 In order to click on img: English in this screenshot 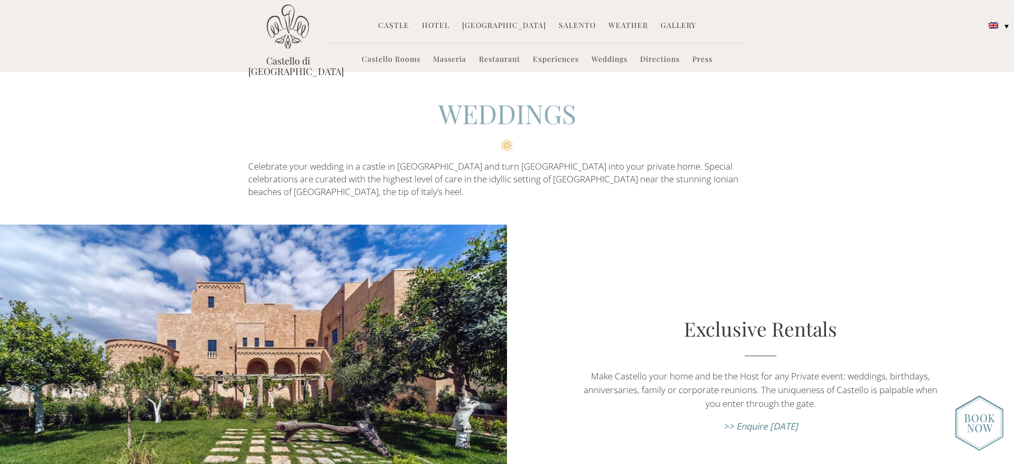, I will do `click(994, 25)`.